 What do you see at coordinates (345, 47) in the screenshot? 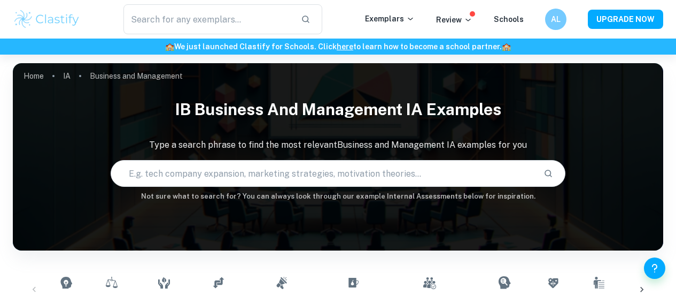
I see `a: here` at bounding box center [345, 47].